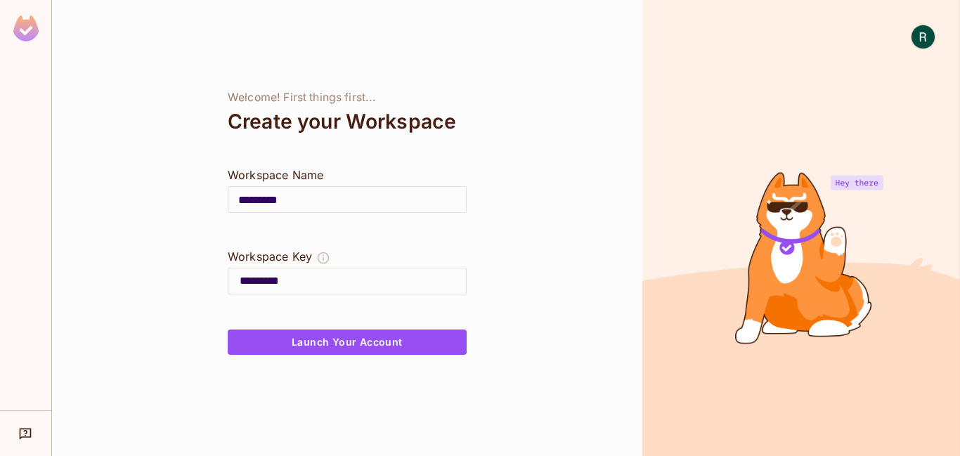  I want to click on button: The Workspace Key is unique, and serves as the identifier of your workspace., so click(323, 258).